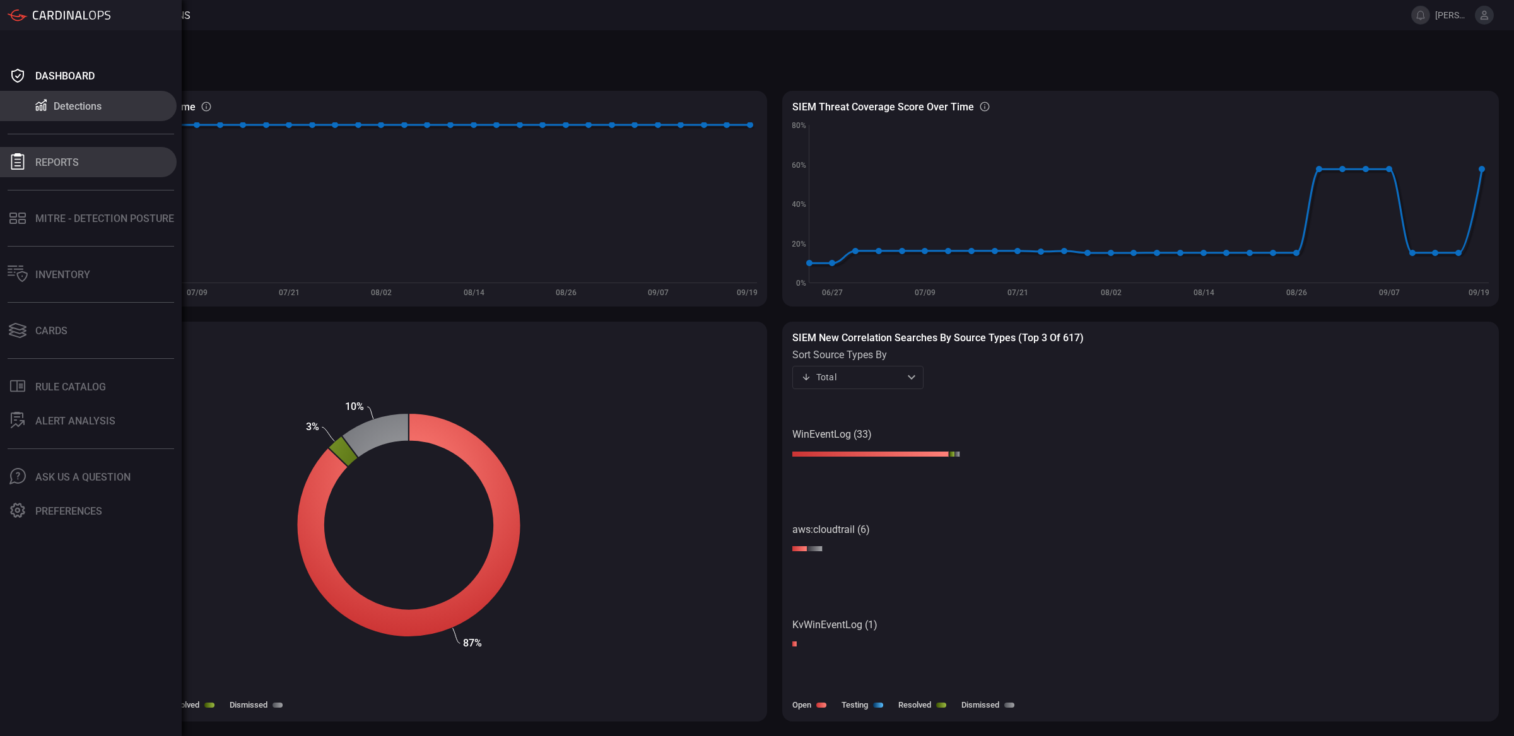 This screenshot has height=736, width=1514. What do you see at coordinates (799, 165) in the screenshot?
I see `text: 60%` at bounding box center [799, 165].